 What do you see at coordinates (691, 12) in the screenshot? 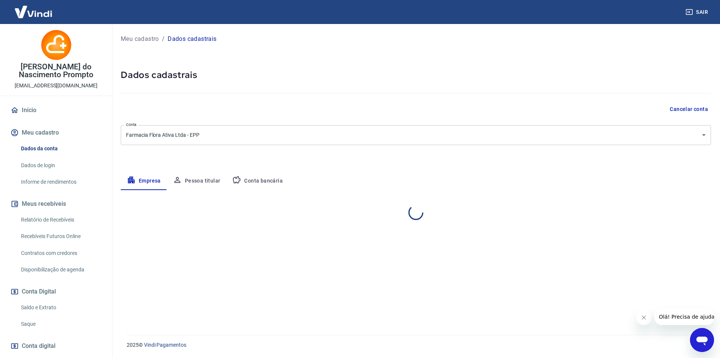
I see `button: Sair` at bounding box center [691, 12].